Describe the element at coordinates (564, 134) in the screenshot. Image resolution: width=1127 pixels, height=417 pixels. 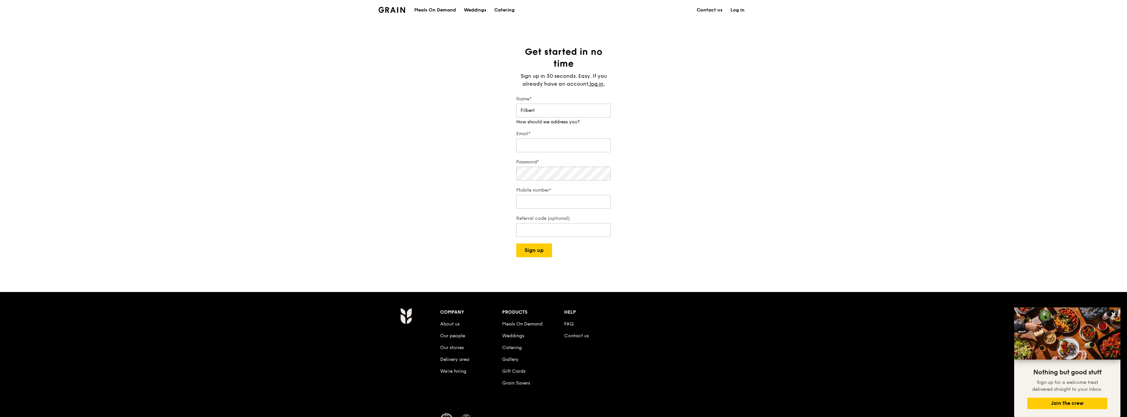
I see `label: Email*` at that location.